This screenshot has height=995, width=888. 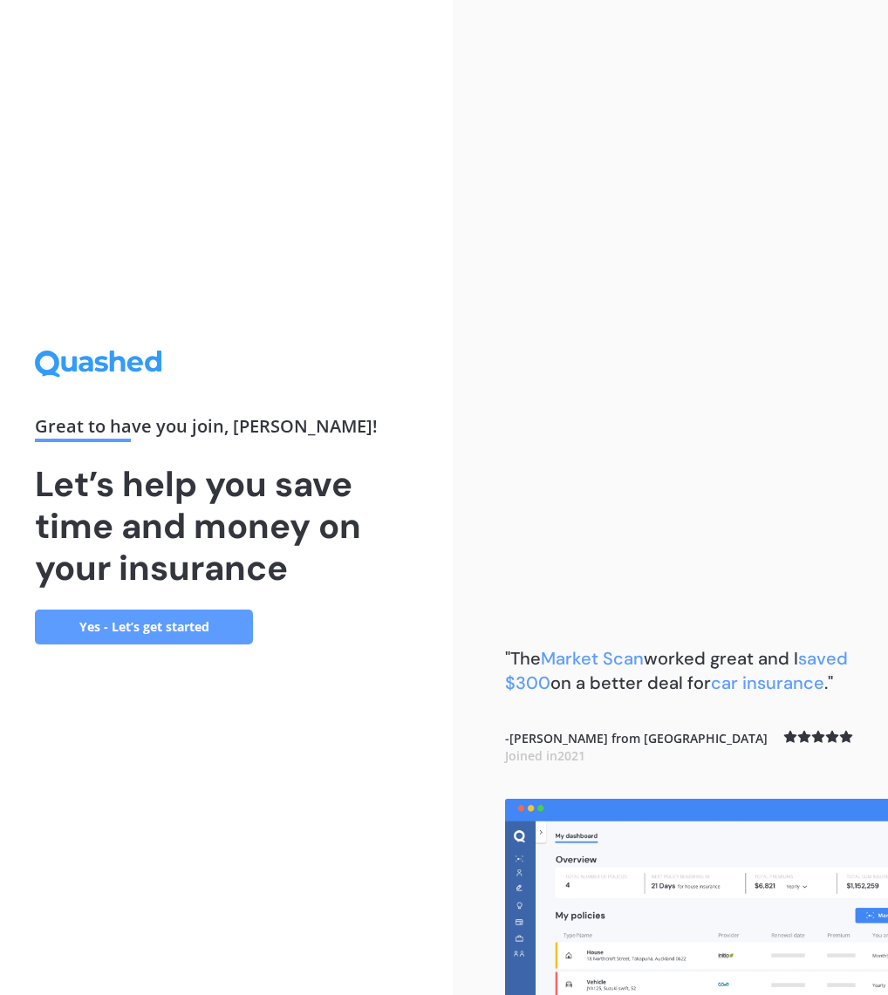 What do you see at coordinates (144, 627) in the screenshot?
I see `a: Yes - Let’s get started` at bounding box center [144, 627].